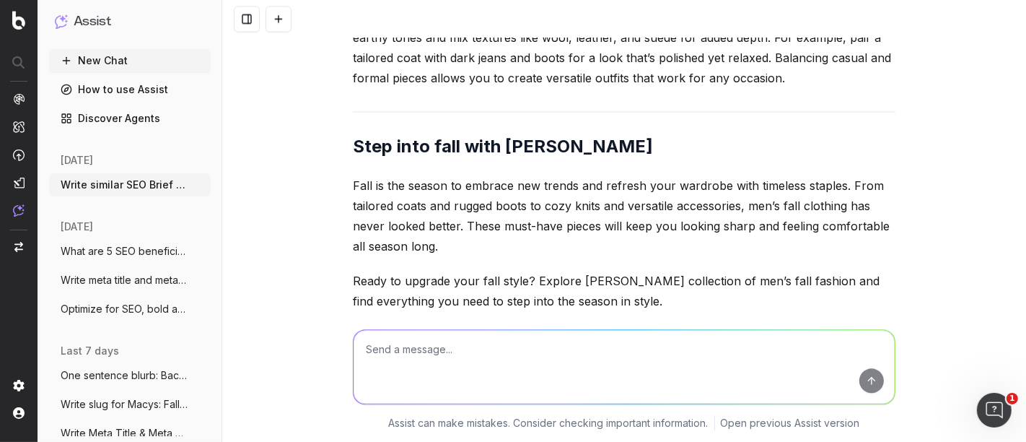 This screenshot has width=1026, height=442. What do you see at coordinates (19, 20) in the screenshot?
I see `img: Botify logo` at bounding box center [19, 20].